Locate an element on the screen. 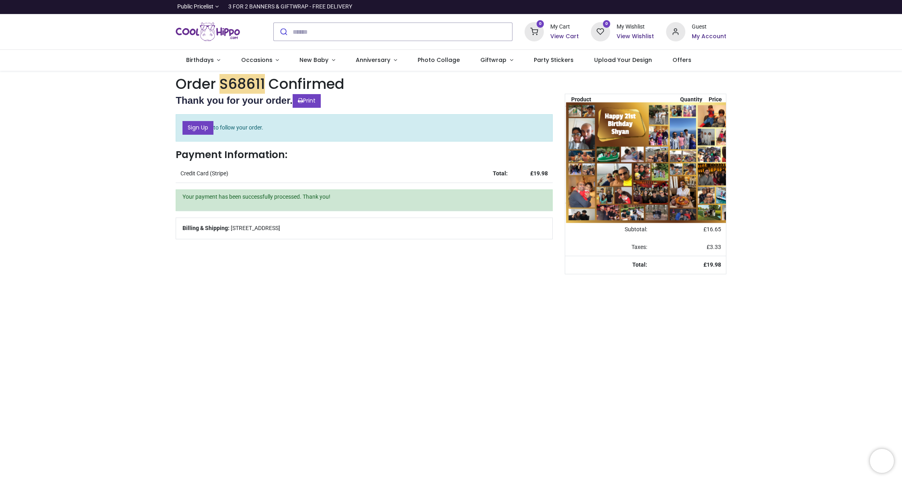 The width and height of the screenshot is (902, 481). div: Guest is located at coordinates (709, 27).